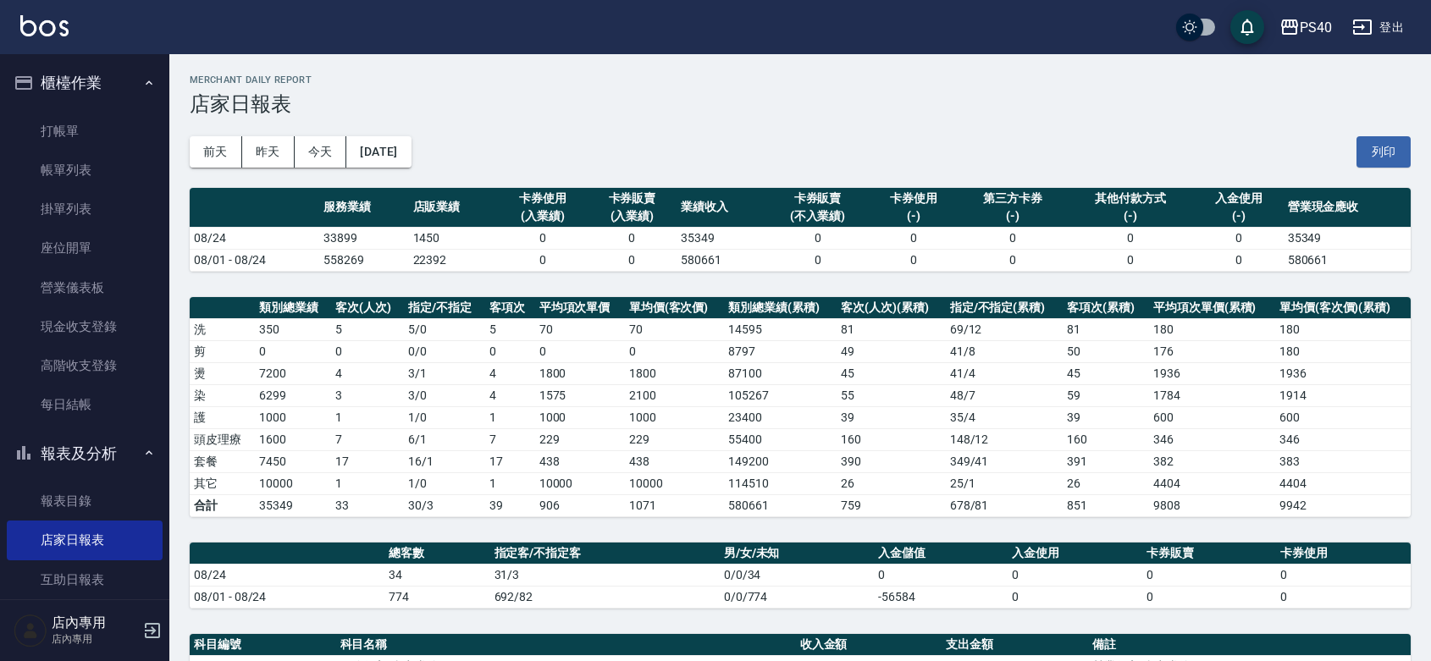  What do you see at coordinates (95, 639) in the screenshot?
I see `p: 店內專用` at bounding box center [95, 639].